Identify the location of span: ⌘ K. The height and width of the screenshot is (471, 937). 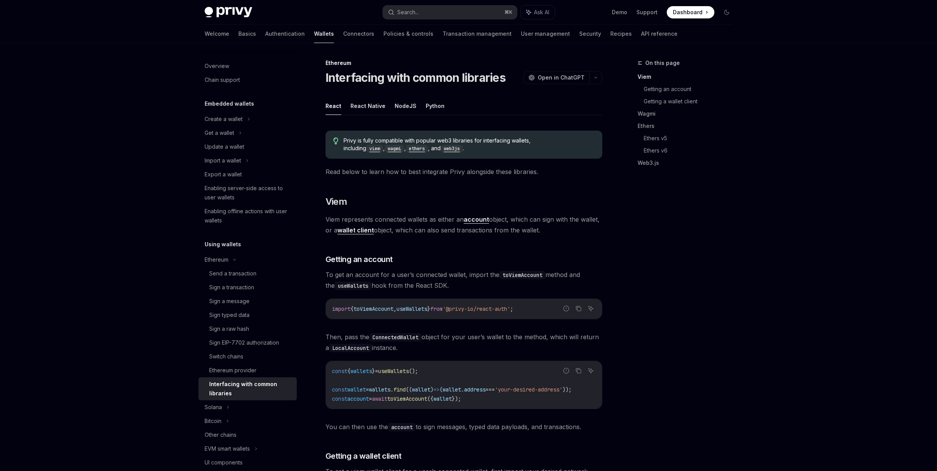
(508, 12).